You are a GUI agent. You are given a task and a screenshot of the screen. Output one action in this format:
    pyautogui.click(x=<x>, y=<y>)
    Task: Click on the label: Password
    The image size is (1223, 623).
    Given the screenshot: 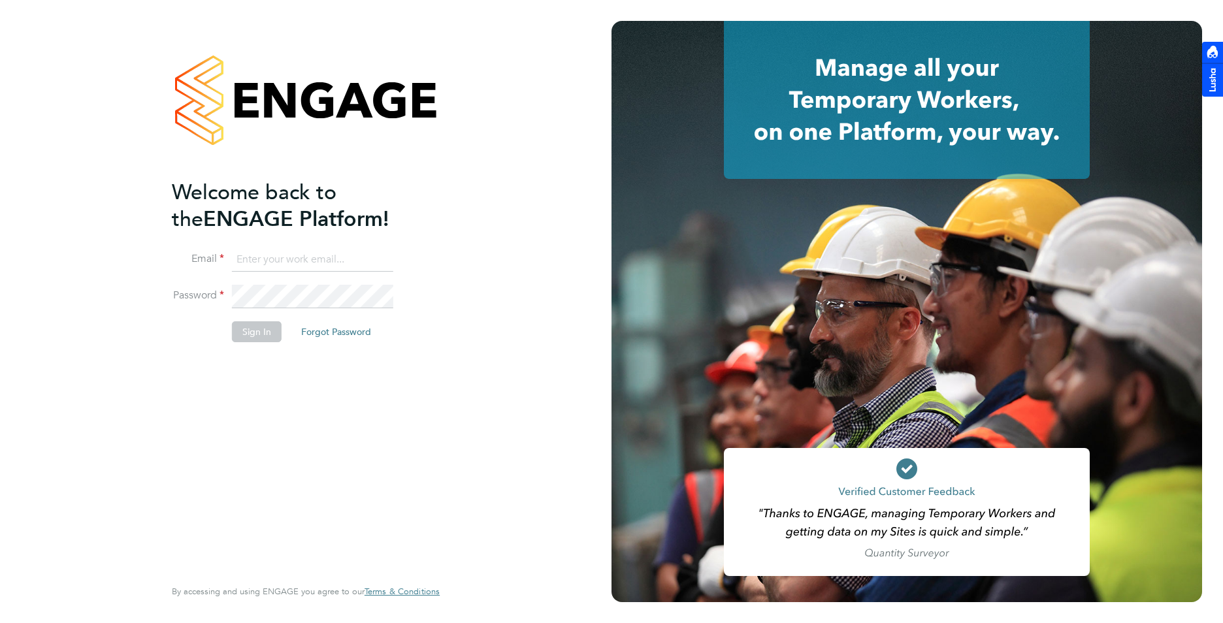 What is the action you would take?
    pyautogui.click(x=198, y=295)
    